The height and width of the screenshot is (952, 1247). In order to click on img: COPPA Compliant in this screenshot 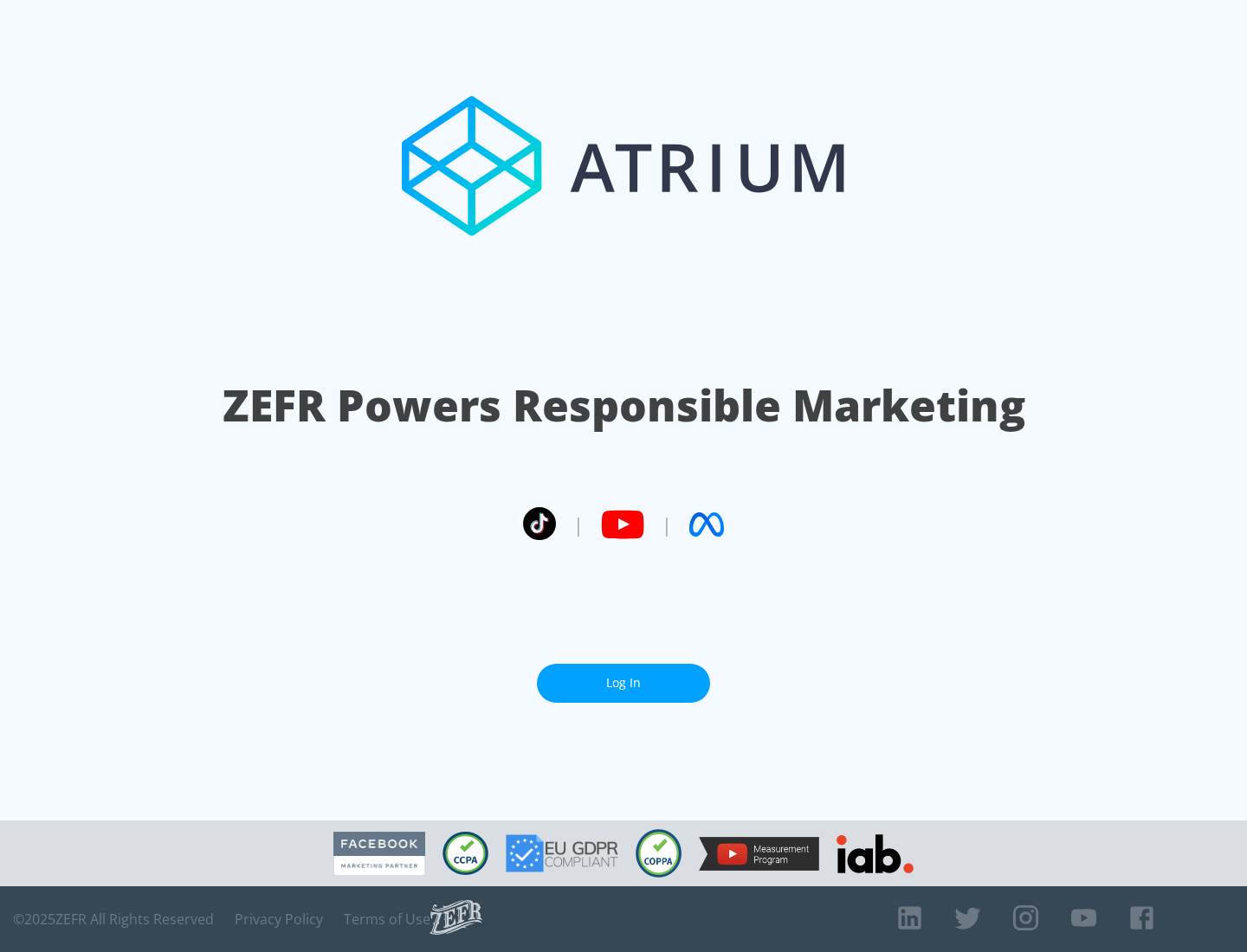, I will do `click(658, 854)`.